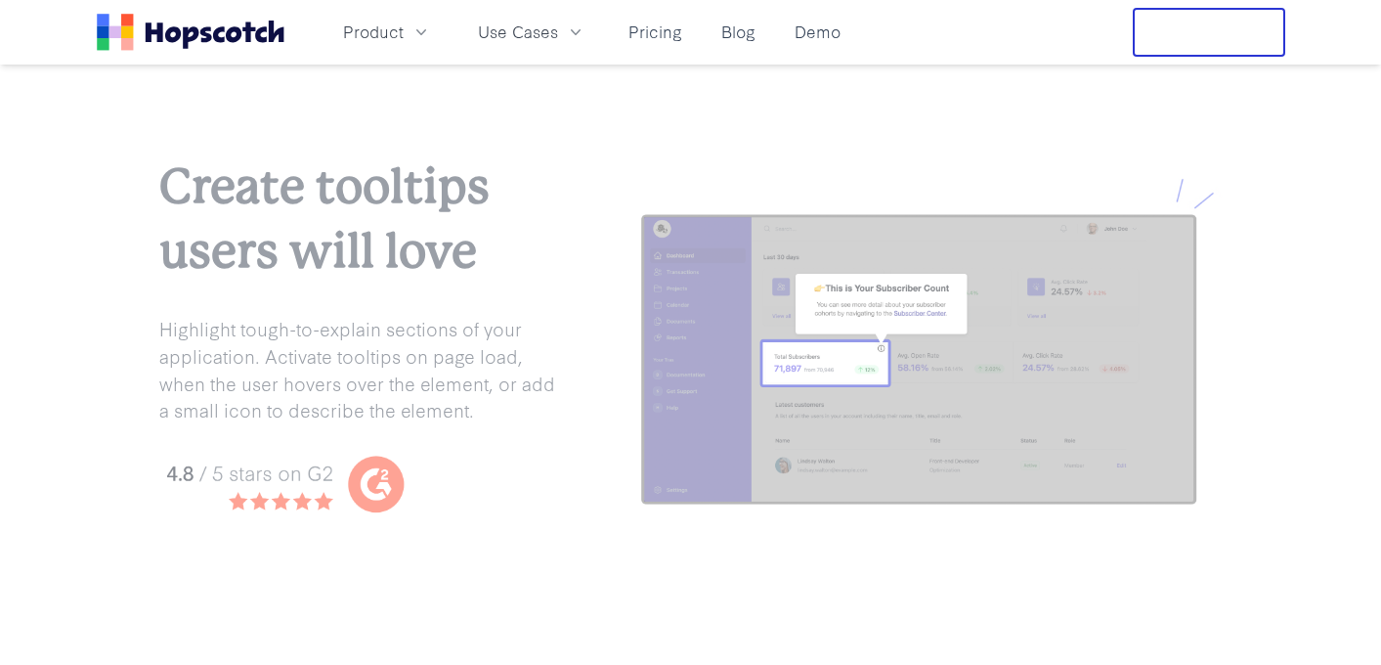 Image resolution: width=1381 pixels, height=665 pixels. What do you see at coordinates (655, 31) in the screenshot?
I see `a: Pricing` at bounding box center [655, 31].